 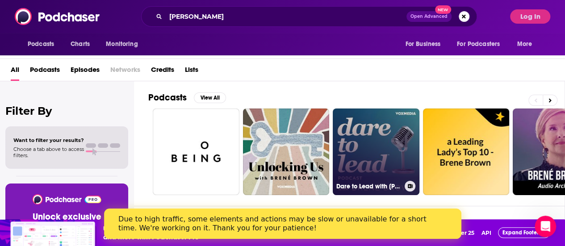 What do you see at coordinates (80, 44) in the screenshot?
I see `span: Charts` at bounding box center [80, 44].